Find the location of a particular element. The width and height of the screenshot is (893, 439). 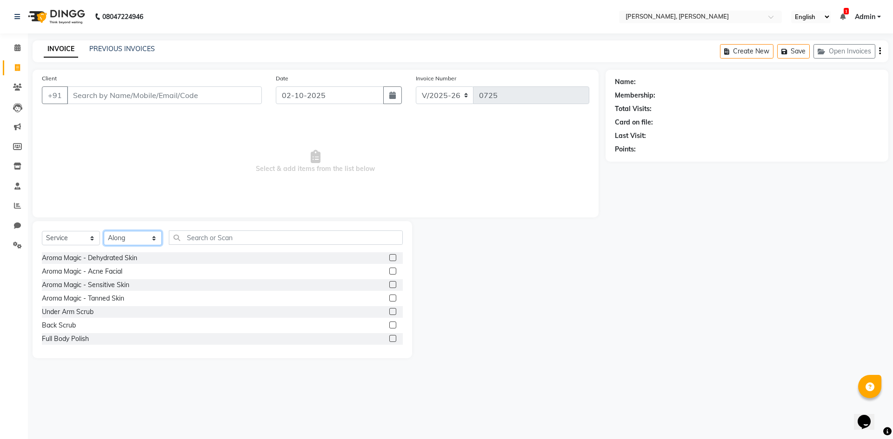

div: Aroma Magic - Tanned Skin is located at coordinates (83, 299).